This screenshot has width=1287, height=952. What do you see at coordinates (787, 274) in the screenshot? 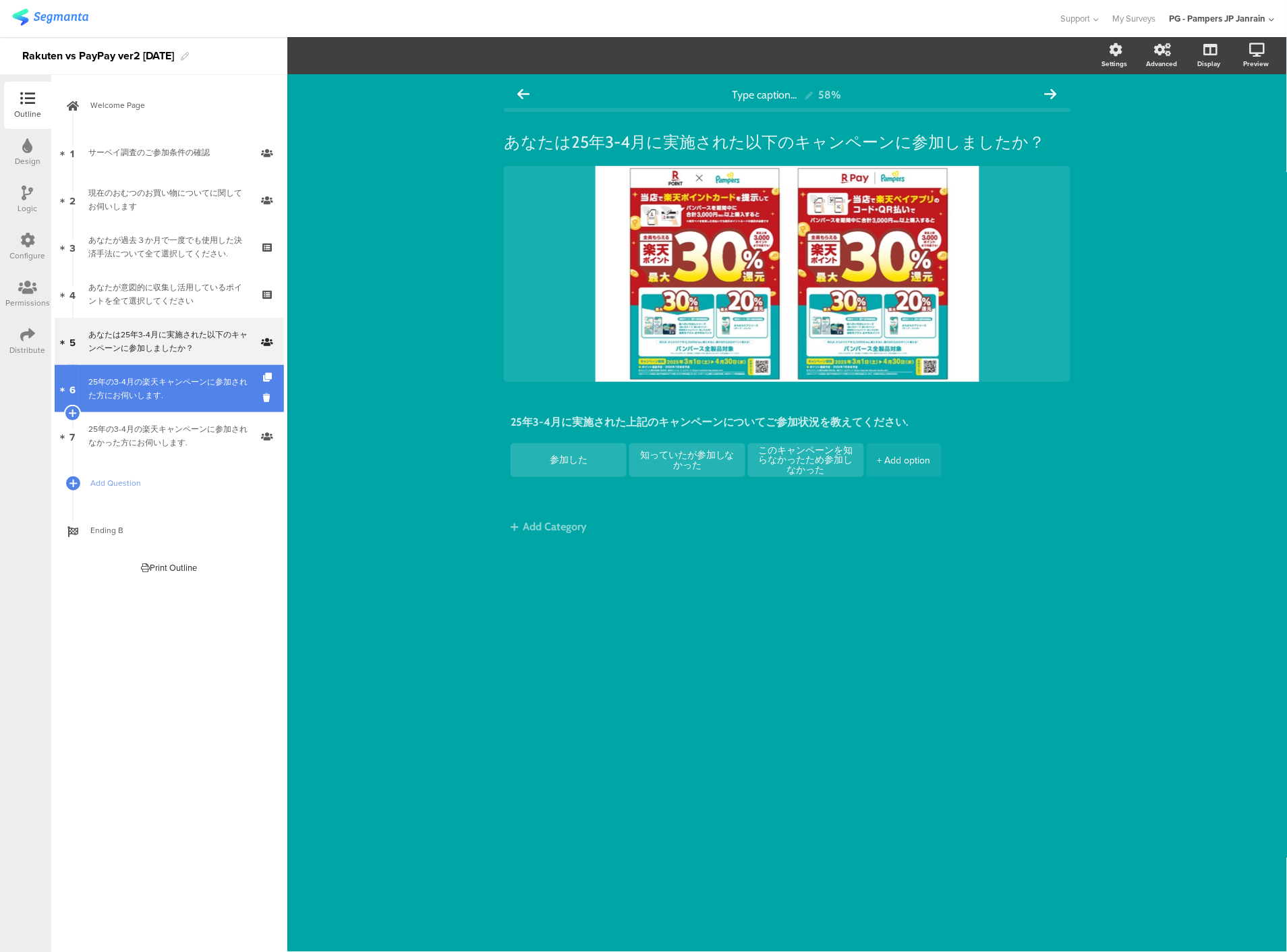
I see `img: あなたは25年3-4月に実施された以下のキャンペーンに参加しましたか？ cover image` at bounding box center [787, 274].